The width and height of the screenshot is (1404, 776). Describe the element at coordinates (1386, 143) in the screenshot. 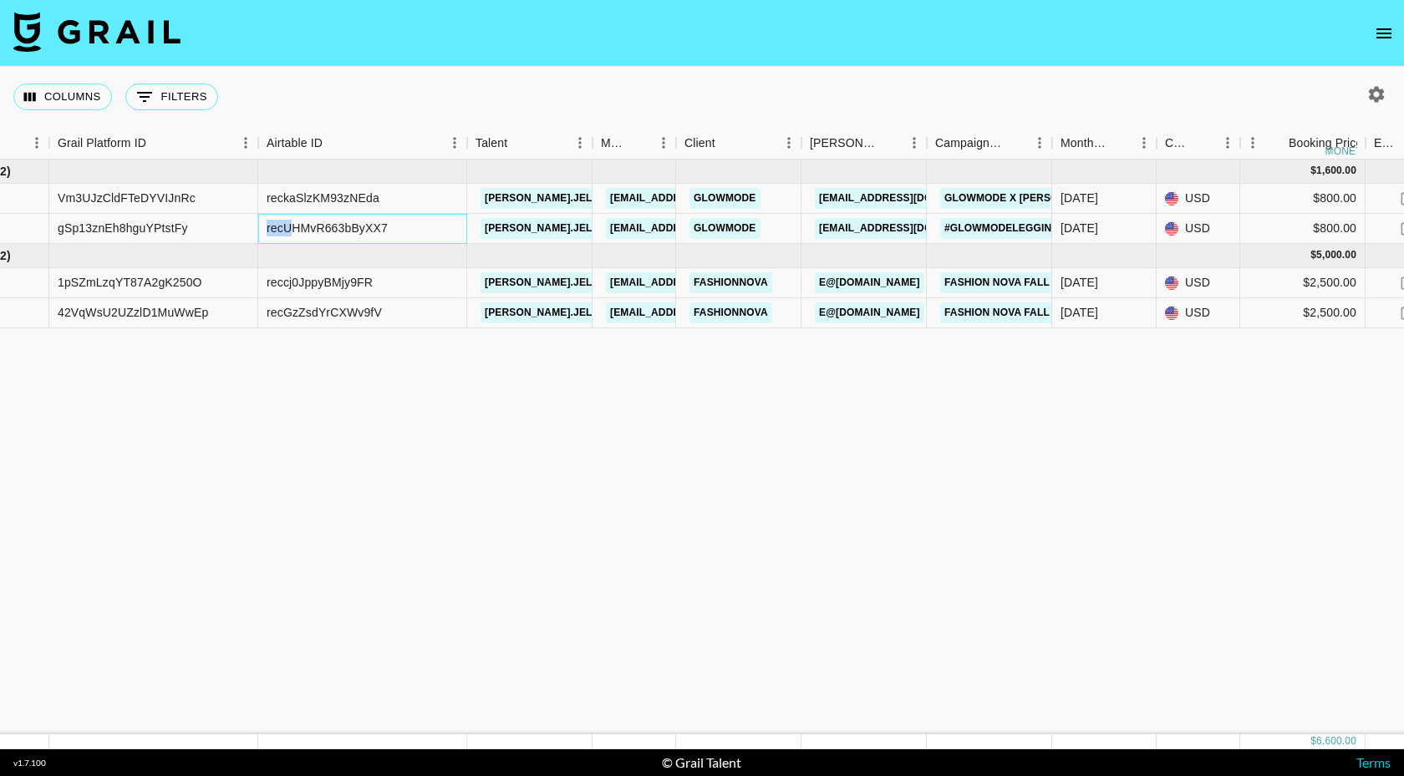

I see `div: Expenses: Remove Commission?` at that location.